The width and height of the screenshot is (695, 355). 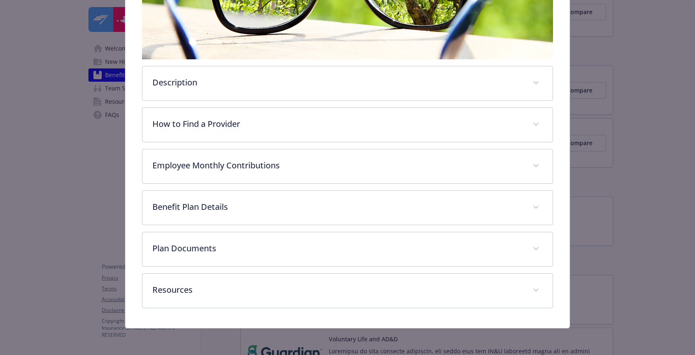 What do you see at coordinates (337, 166) in the screenshot?
I see `p: Employee Monthly Contributions` at bounding box center [337, 166].